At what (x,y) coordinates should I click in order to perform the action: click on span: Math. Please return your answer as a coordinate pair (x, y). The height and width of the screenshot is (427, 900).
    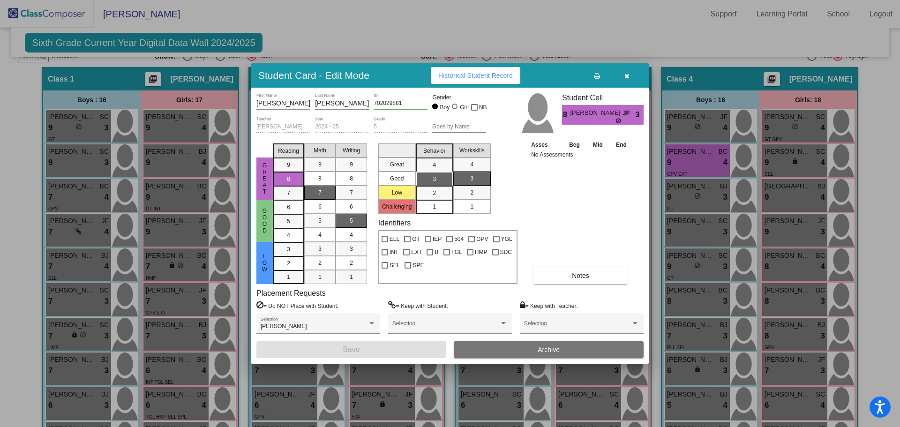
    Looking at the image, I should click on (320, 150).